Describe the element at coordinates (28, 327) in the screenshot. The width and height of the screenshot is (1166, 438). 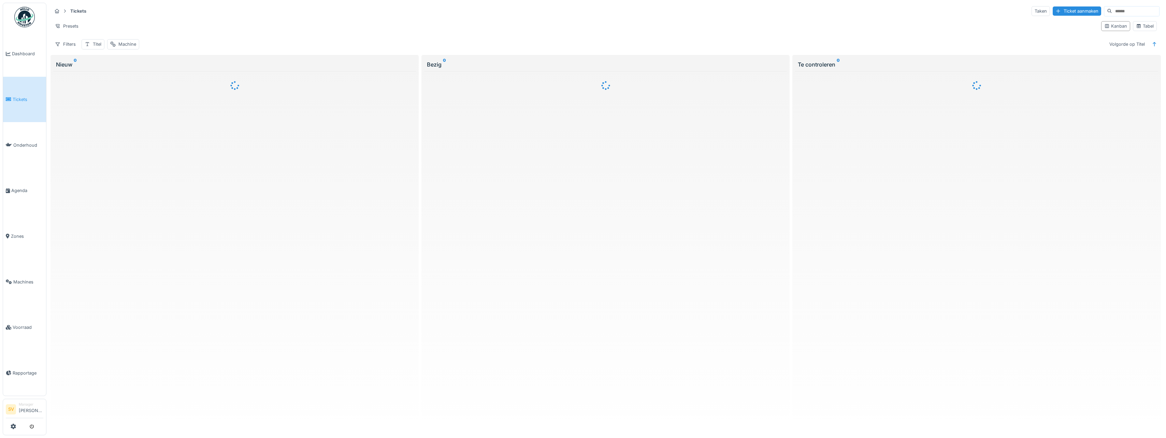
I see `span: Voorraad` at that location.